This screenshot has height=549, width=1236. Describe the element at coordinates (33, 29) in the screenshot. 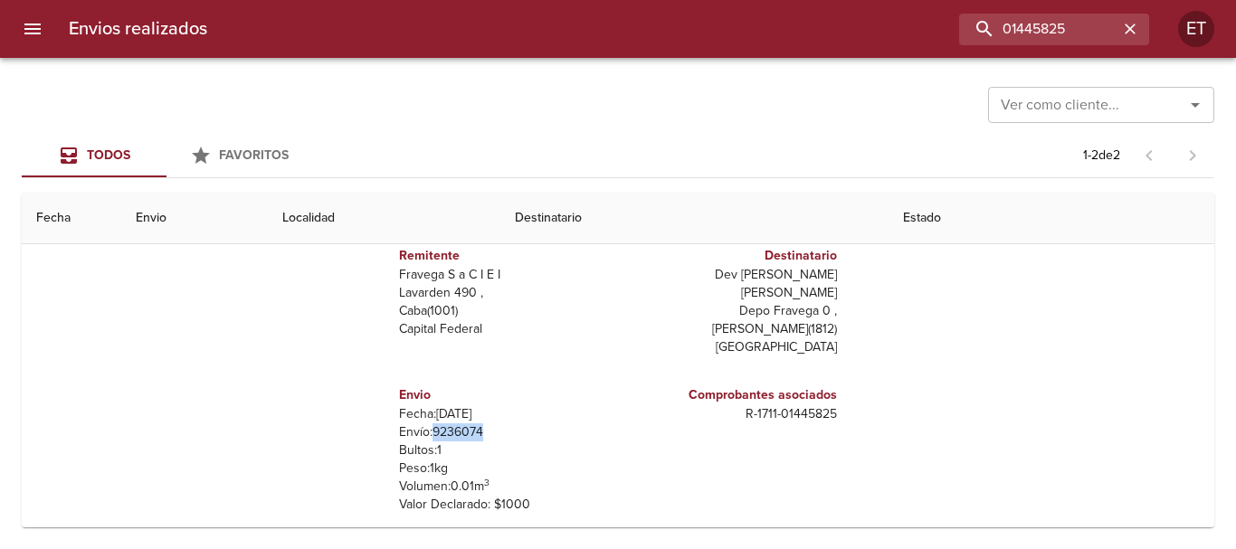

I see `button: menu` at that location.